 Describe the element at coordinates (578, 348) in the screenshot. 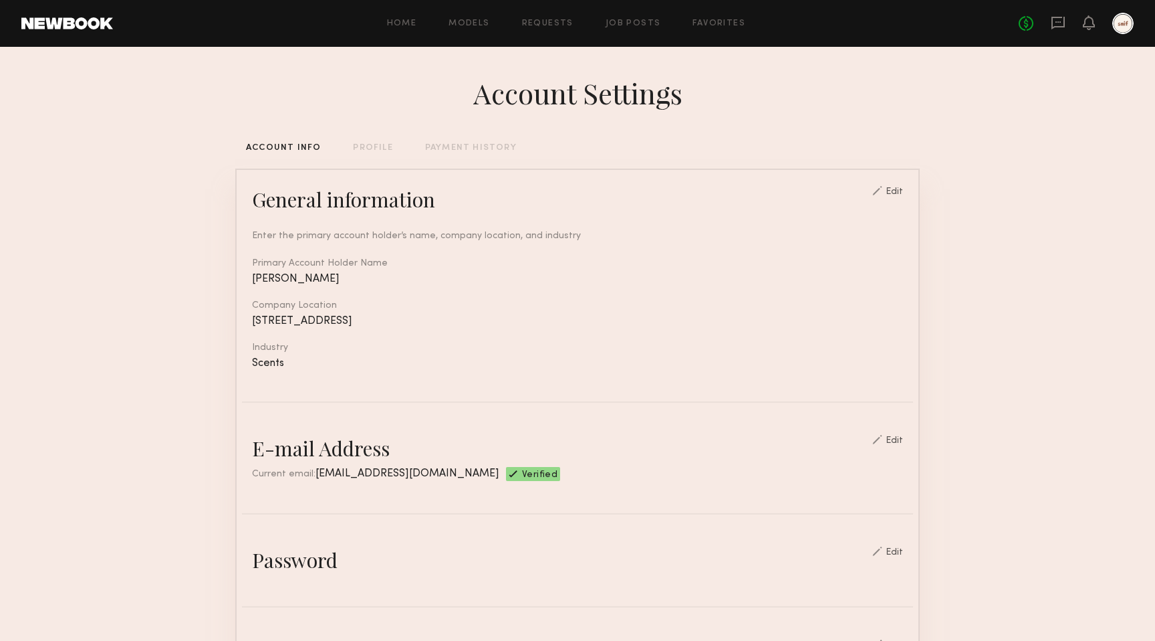

I see `div: Industry` at that location.